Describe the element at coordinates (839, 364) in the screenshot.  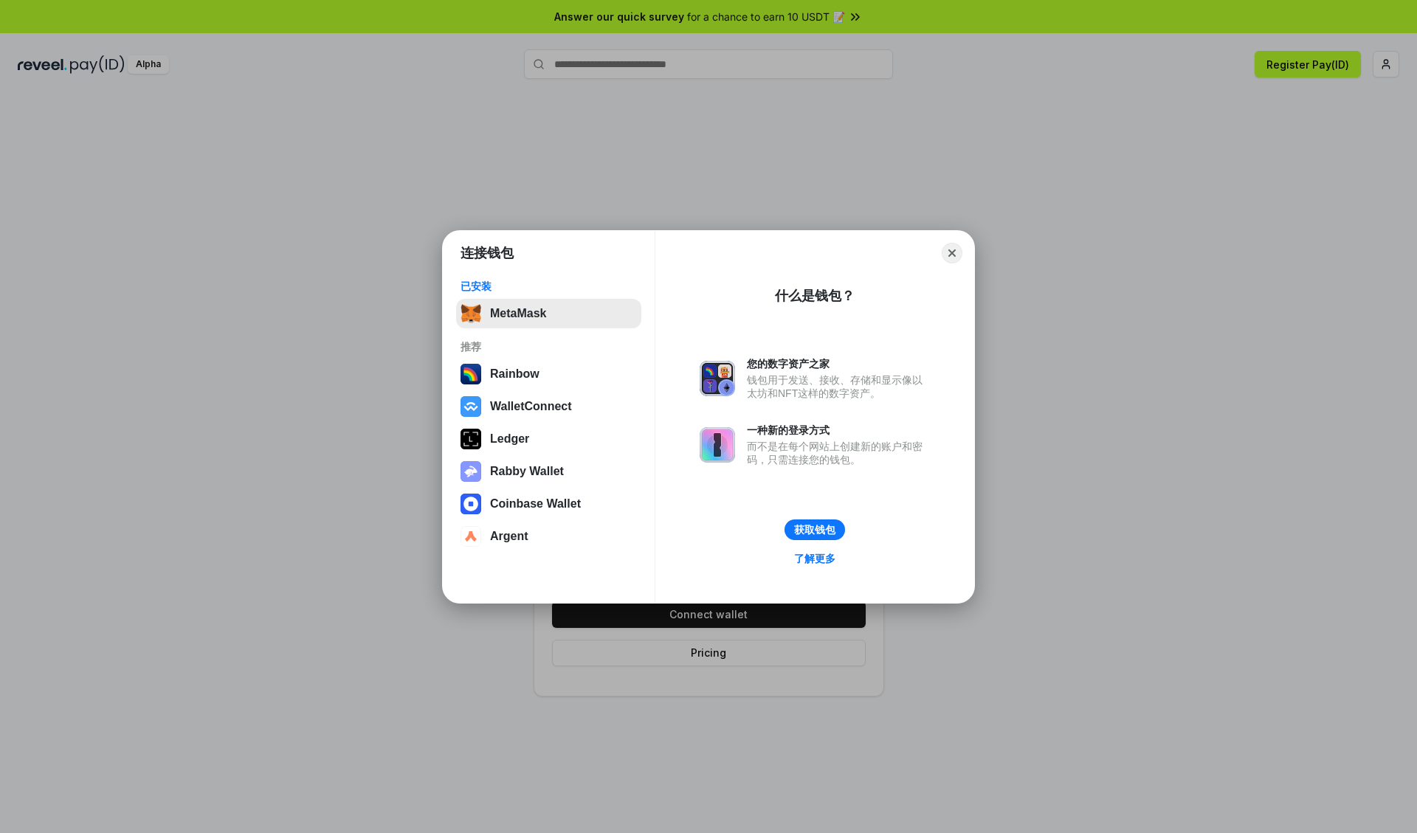
I see `div: 您的数字资产之家` at that location.